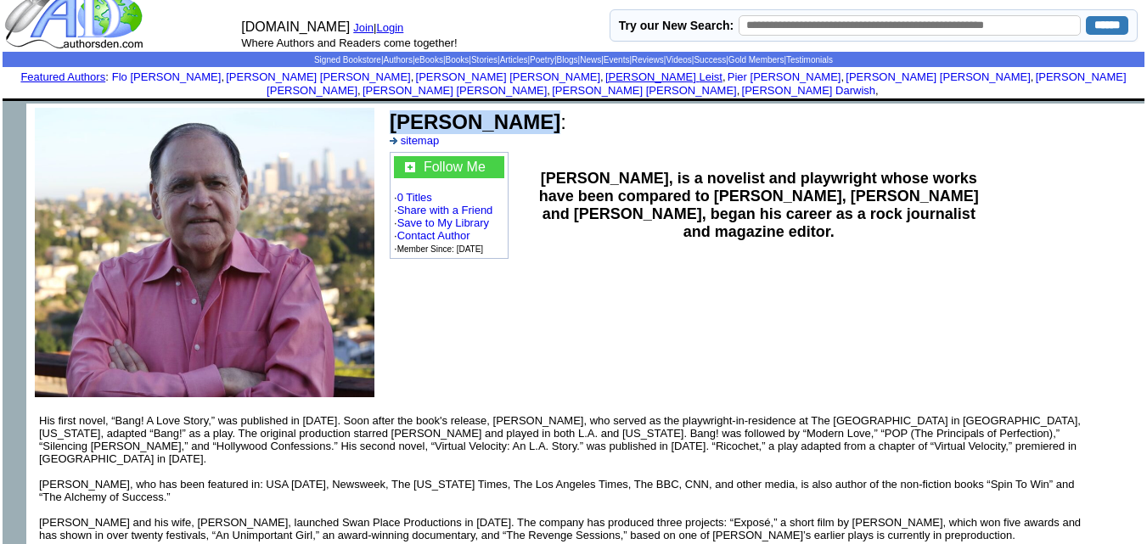 Image resolution: width=1147 pixels, height=544 pixels. Describe the element at coordinates (429, 59) in the screenshot. I see `a: eBooks` at that location.